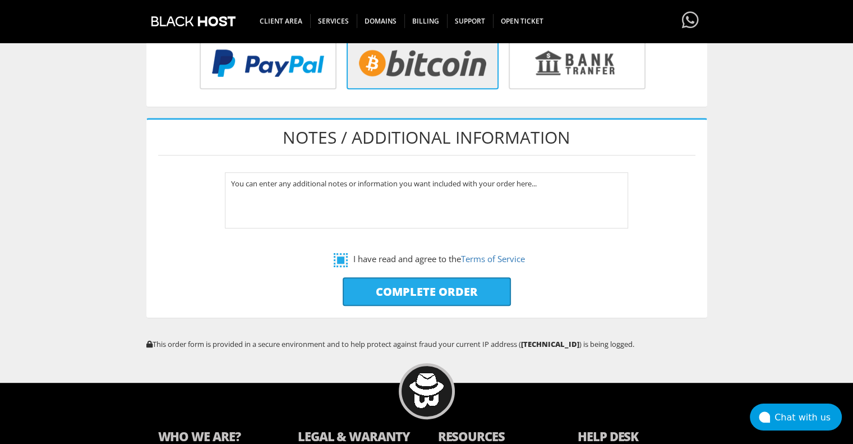 The width and height of the screenshot is (853, 444). I want to click on span: Support, so click(470, 21).